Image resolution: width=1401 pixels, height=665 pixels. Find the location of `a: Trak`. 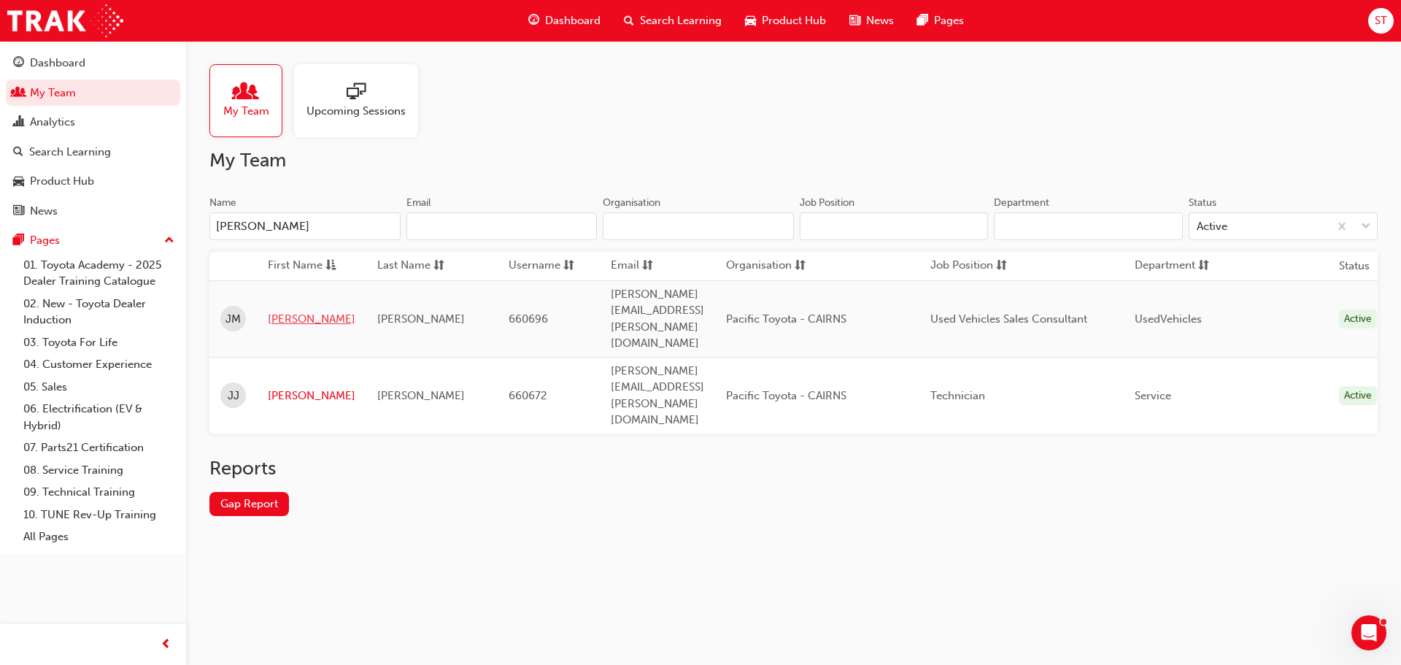

a: Trak is located at coordinates (65, 20).